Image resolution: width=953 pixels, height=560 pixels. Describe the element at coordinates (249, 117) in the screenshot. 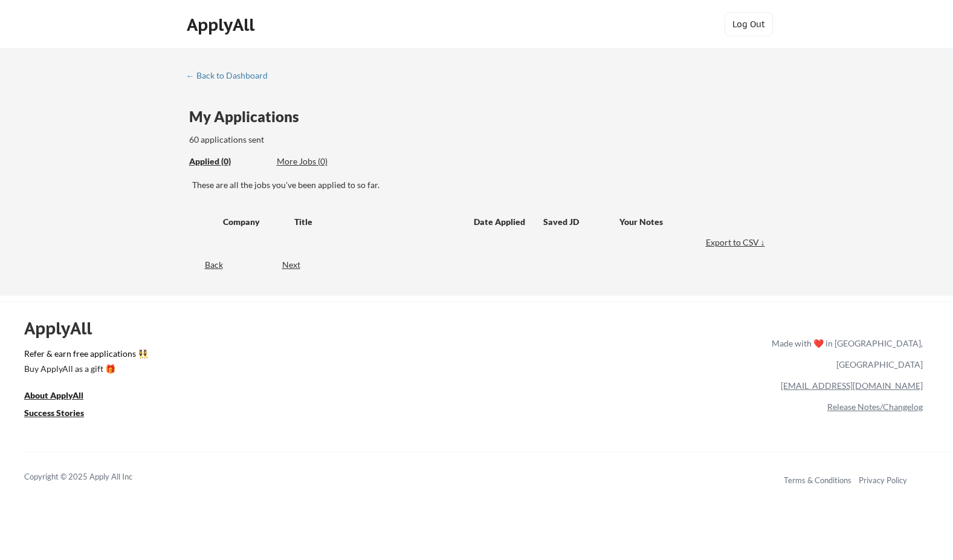

I see `div: My Applications` at that location.